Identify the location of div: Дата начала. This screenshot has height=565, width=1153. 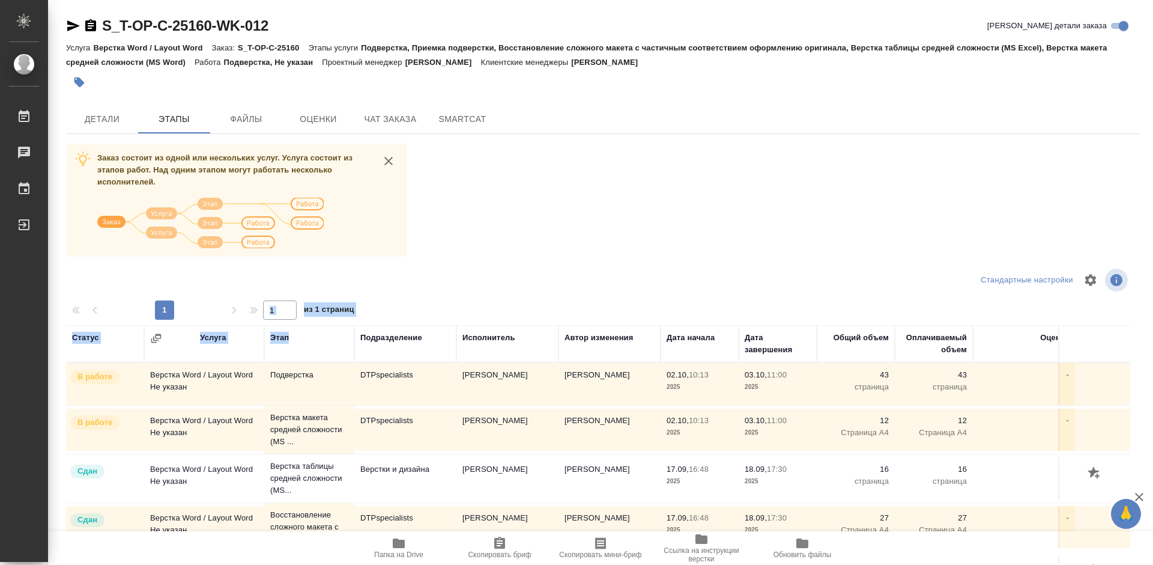
(691, 338).